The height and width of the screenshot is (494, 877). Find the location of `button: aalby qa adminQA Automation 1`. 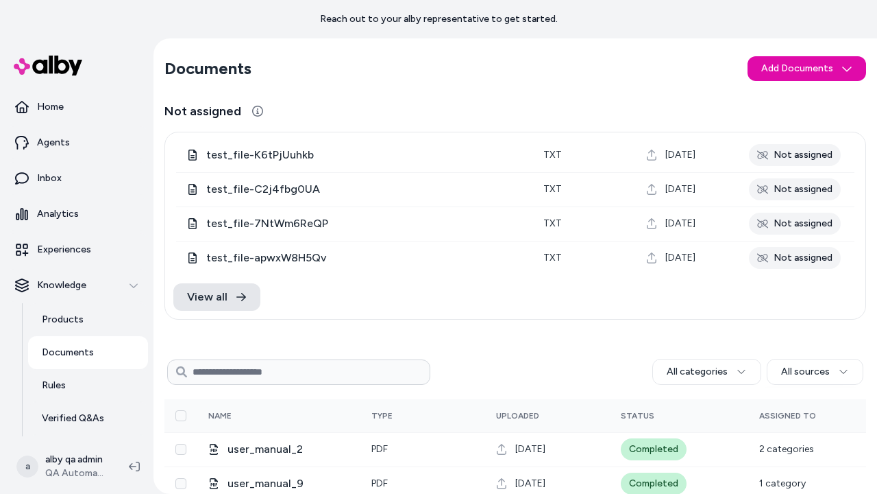

button: aalby qa adminQA Automation 1 is located at coordinates (63, 466).